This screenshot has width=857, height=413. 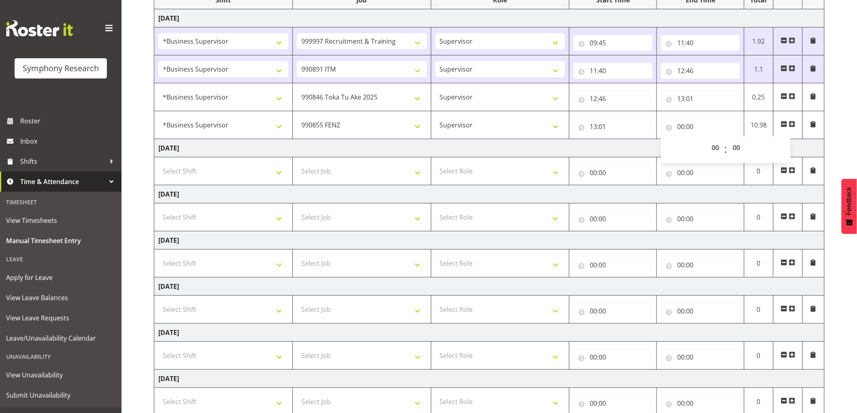 What do you see at coordinates (61, 221) in the screenshot?
I see `span: View Timesheets` at bounding box center [61, 221].